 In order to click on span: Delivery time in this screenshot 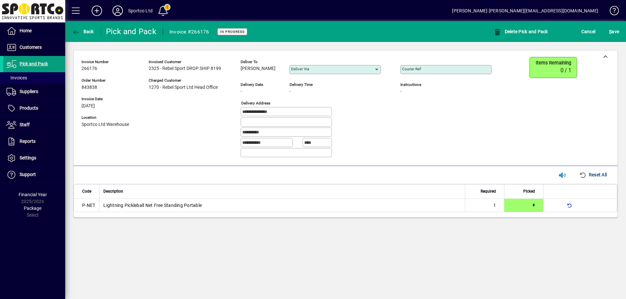, I will do `click(309, 85)`.